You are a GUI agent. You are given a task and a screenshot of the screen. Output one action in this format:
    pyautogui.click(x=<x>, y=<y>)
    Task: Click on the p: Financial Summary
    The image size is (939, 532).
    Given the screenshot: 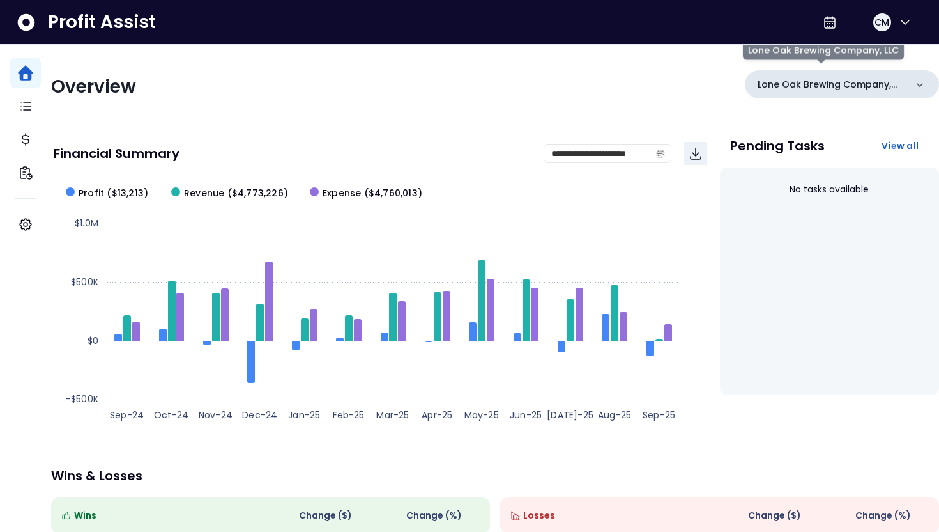 What is the action you would take?
    pyautogui.click(x=116, y=153)
    